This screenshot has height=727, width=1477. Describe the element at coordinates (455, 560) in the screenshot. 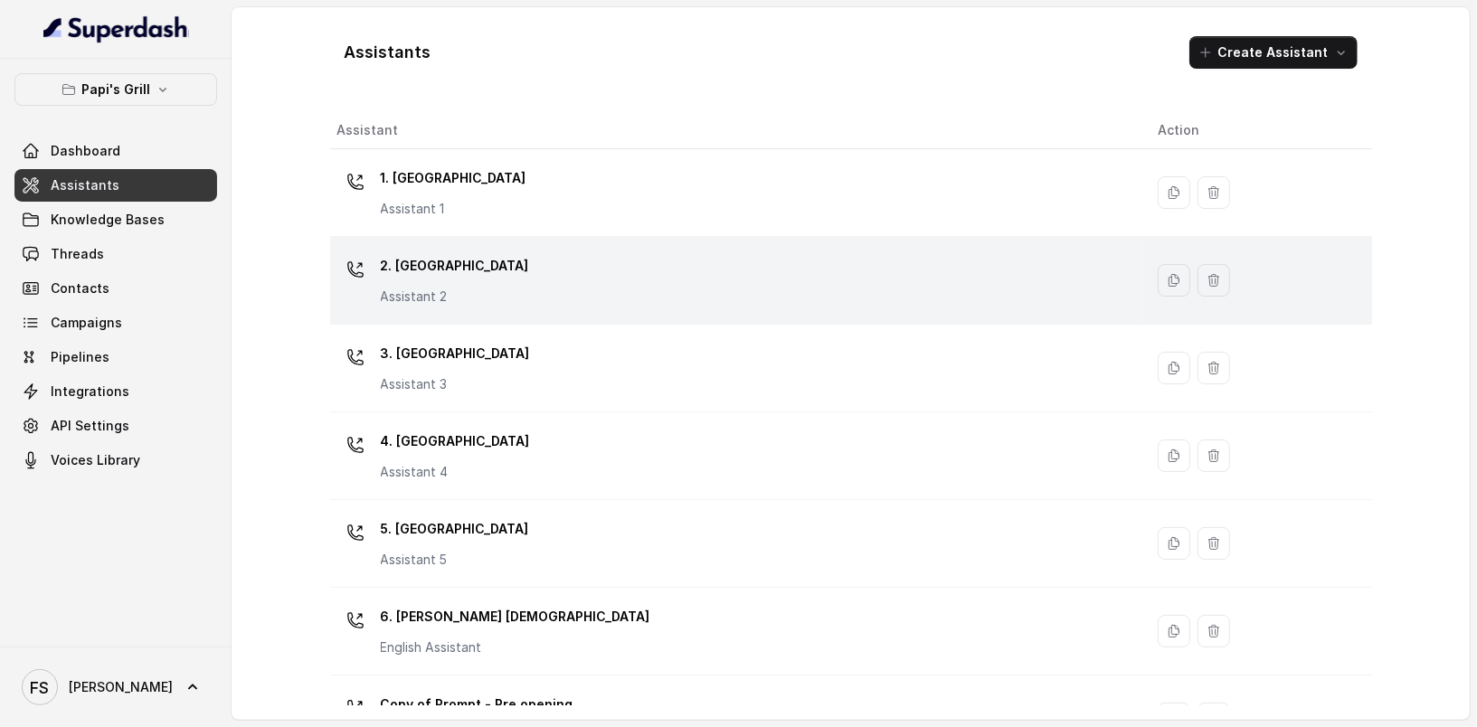

I see `p: Assistant 5` at that location.